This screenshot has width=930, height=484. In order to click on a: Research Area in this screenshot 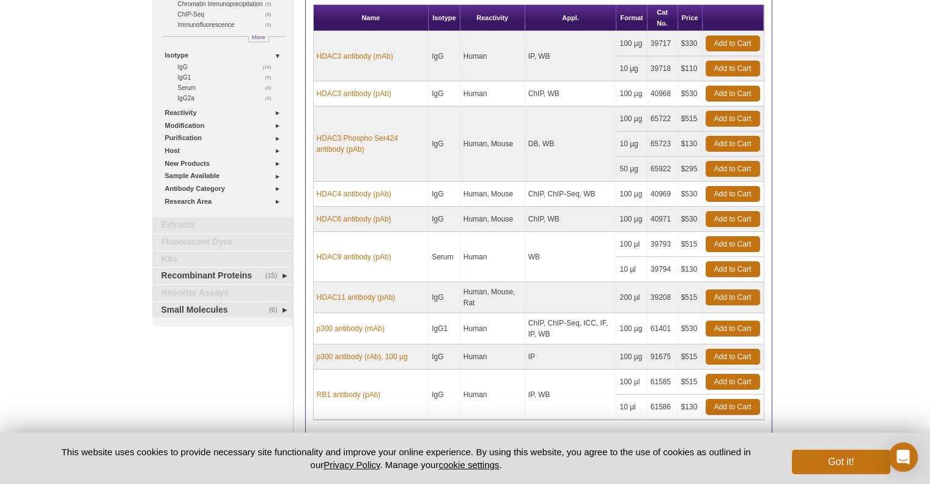, I will do `click(225, 201)`.